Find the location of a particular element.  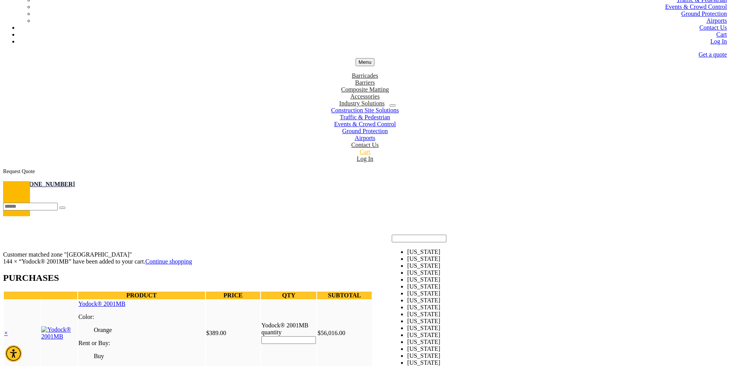

th: PRICE is located at coordinates (233, 296).